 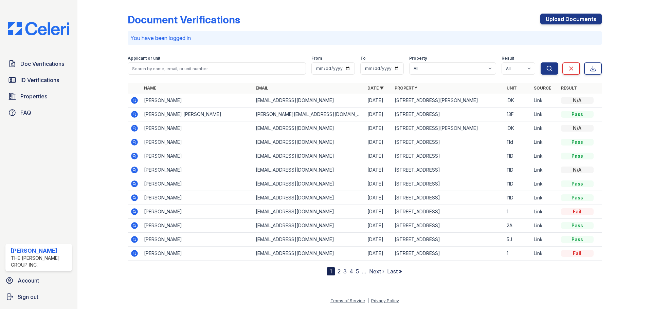 I want to click on a: Source, so click(x=542, y=88).